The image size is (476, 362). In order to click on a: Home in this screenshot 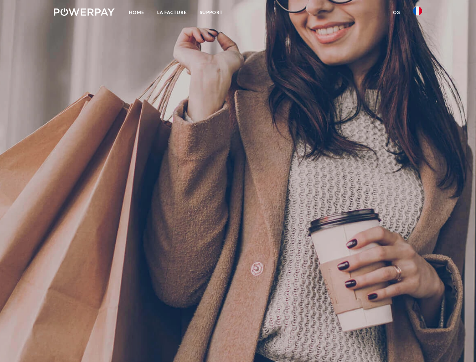, I will do `click(136, 12)`.